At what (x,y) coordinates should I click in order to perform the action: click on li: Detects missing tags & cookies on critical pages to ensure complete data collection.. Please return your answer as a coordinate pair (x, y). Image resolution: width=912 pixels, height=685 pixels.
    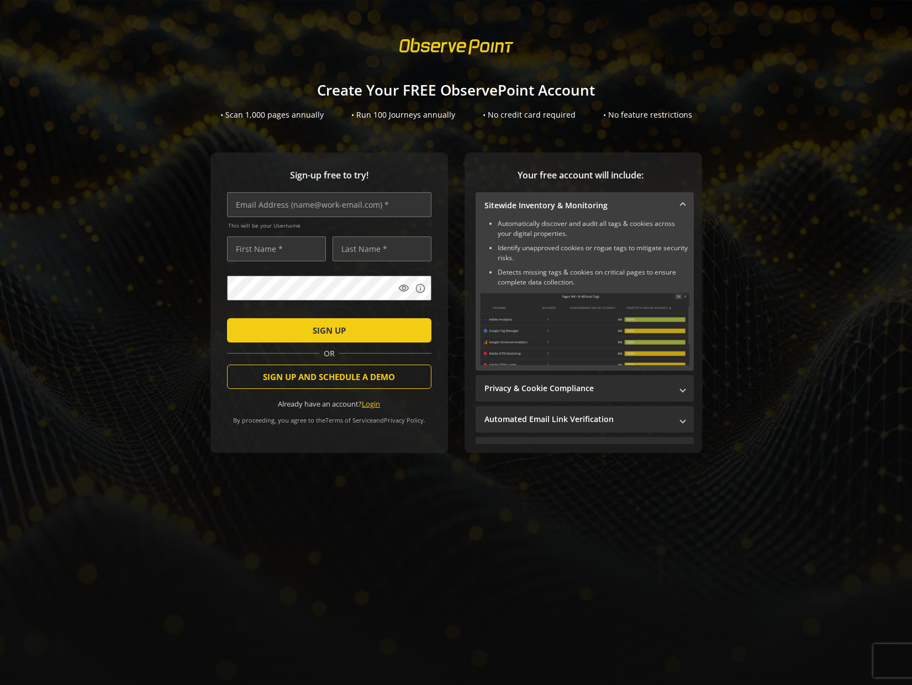
    Looking at the image, I should click on (593, 277).